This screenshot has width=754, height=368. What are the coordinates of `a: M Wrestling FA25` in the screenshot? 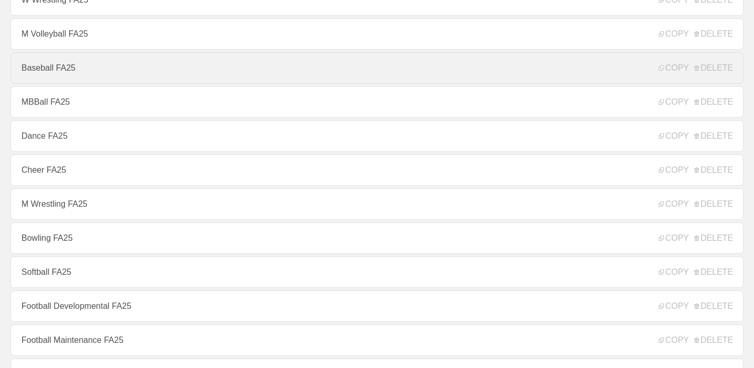 It's located at (377, 204).